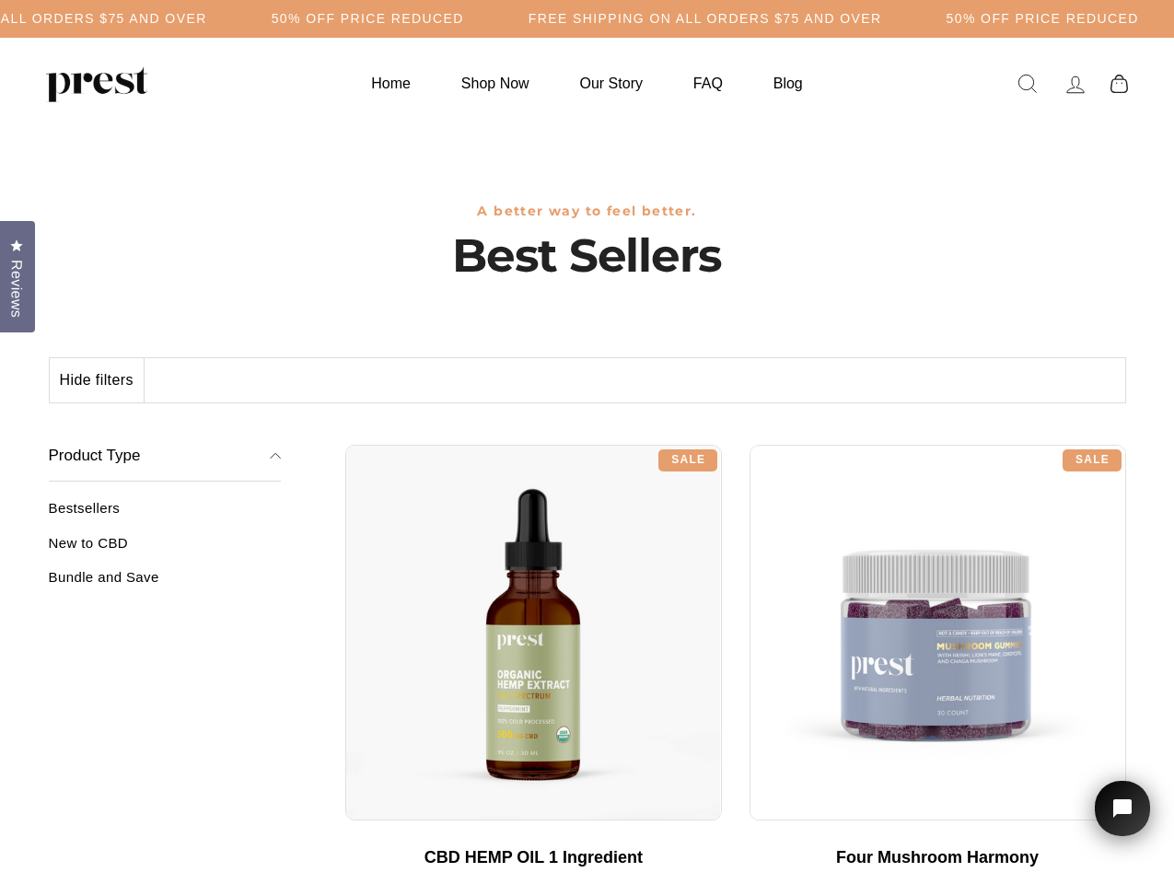 The image size is (1174, 884). Describe the element at coordinates (165, 515) in the screenshot. I see `a: Bestsellers` at that location.